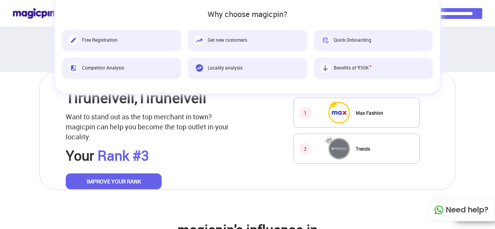 The image size is (495, 229). I want to click on img: Locality analysis, so click(199, 68).